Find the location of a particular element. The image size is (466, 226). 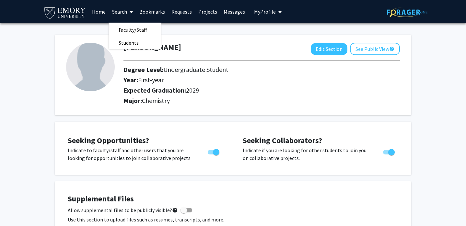

p: Indicate if you are looking for other students to join you on collaborative projects. is located at coordinates (307, 154).